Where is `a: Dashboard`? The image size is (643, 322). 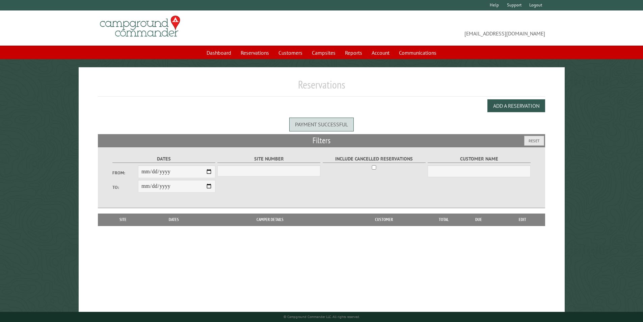
a: Dashboard is located at coordinates (219, 53).